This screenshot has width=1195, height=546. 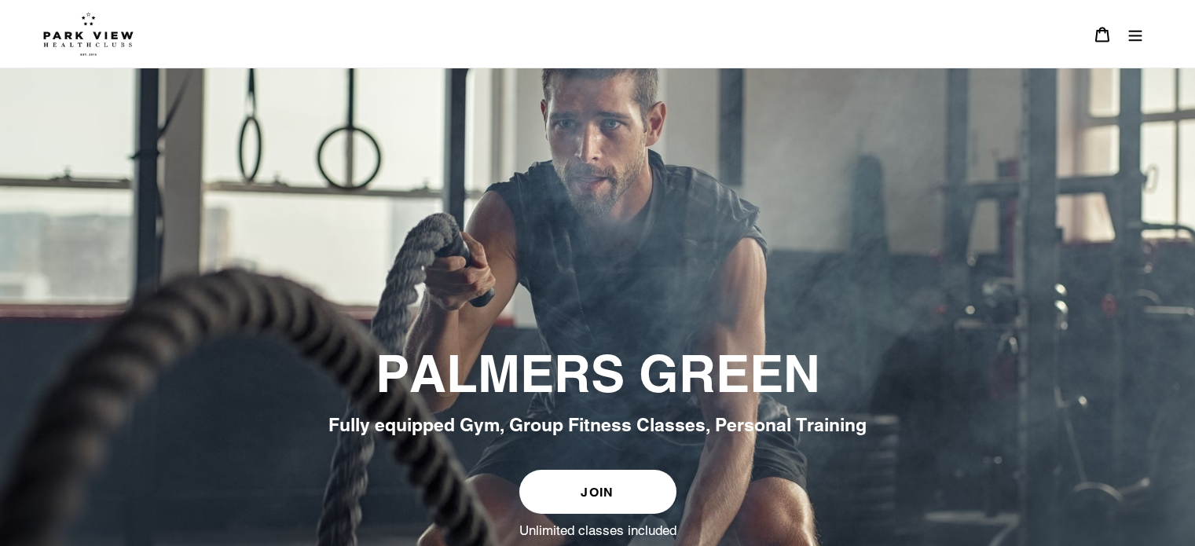 What do you see at coordinates (88, 34) in the screenshot?
I see `img: Park view health clubs is a gym near you.` at bounding box center [88, 34].